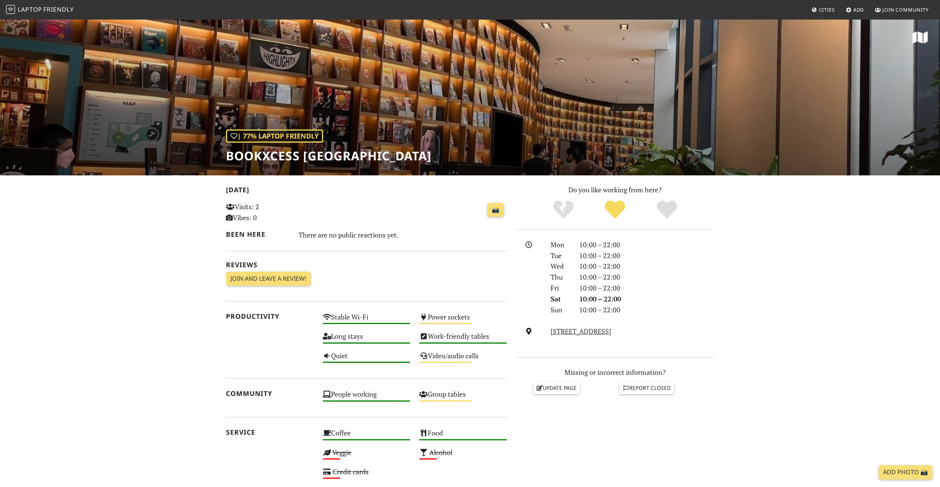  I want to click on p: Visits: 2 Vibes: 0, so click(270, 212).